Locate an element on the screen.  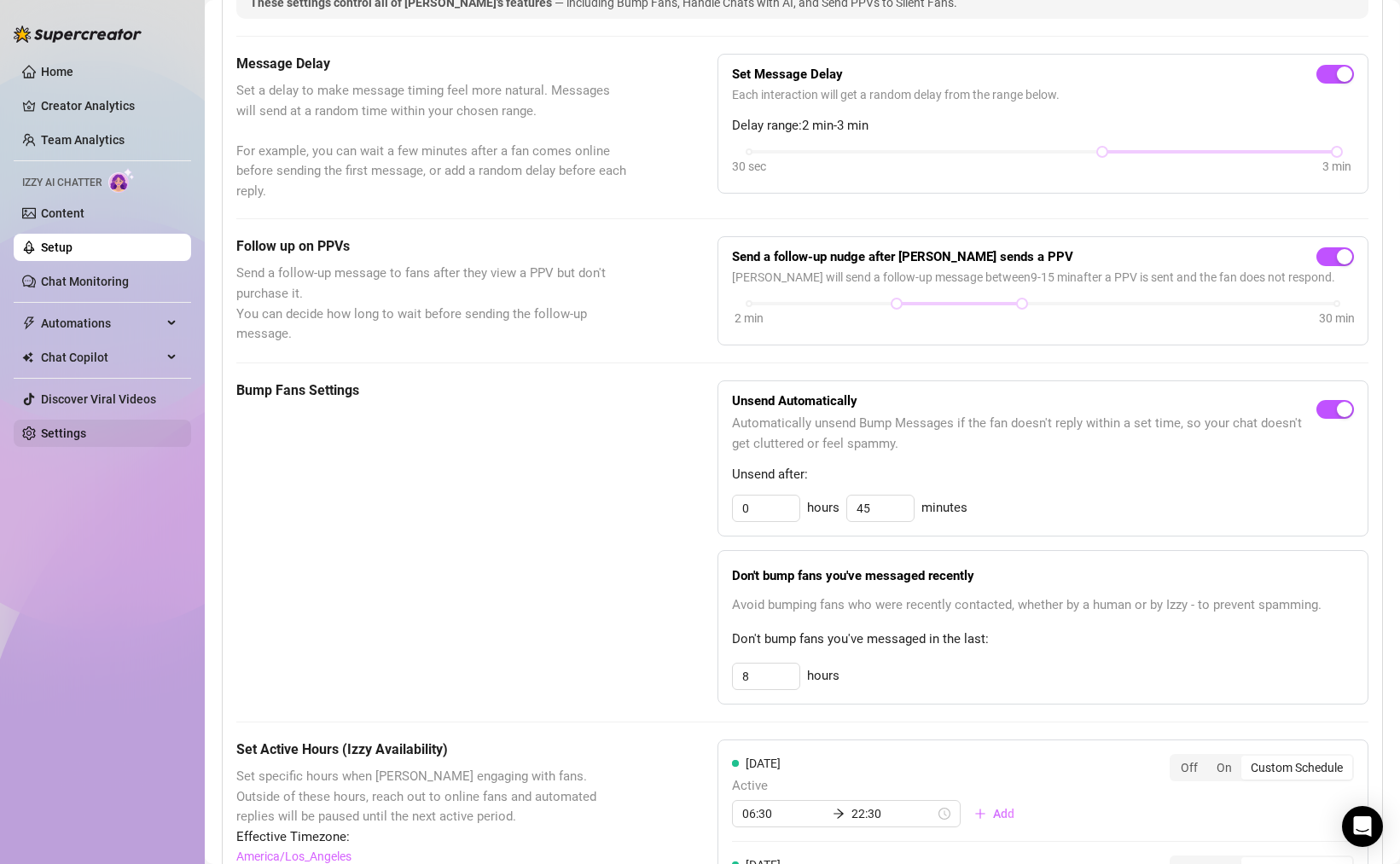
a: Team Analytics is located at coordinates (83, 140).